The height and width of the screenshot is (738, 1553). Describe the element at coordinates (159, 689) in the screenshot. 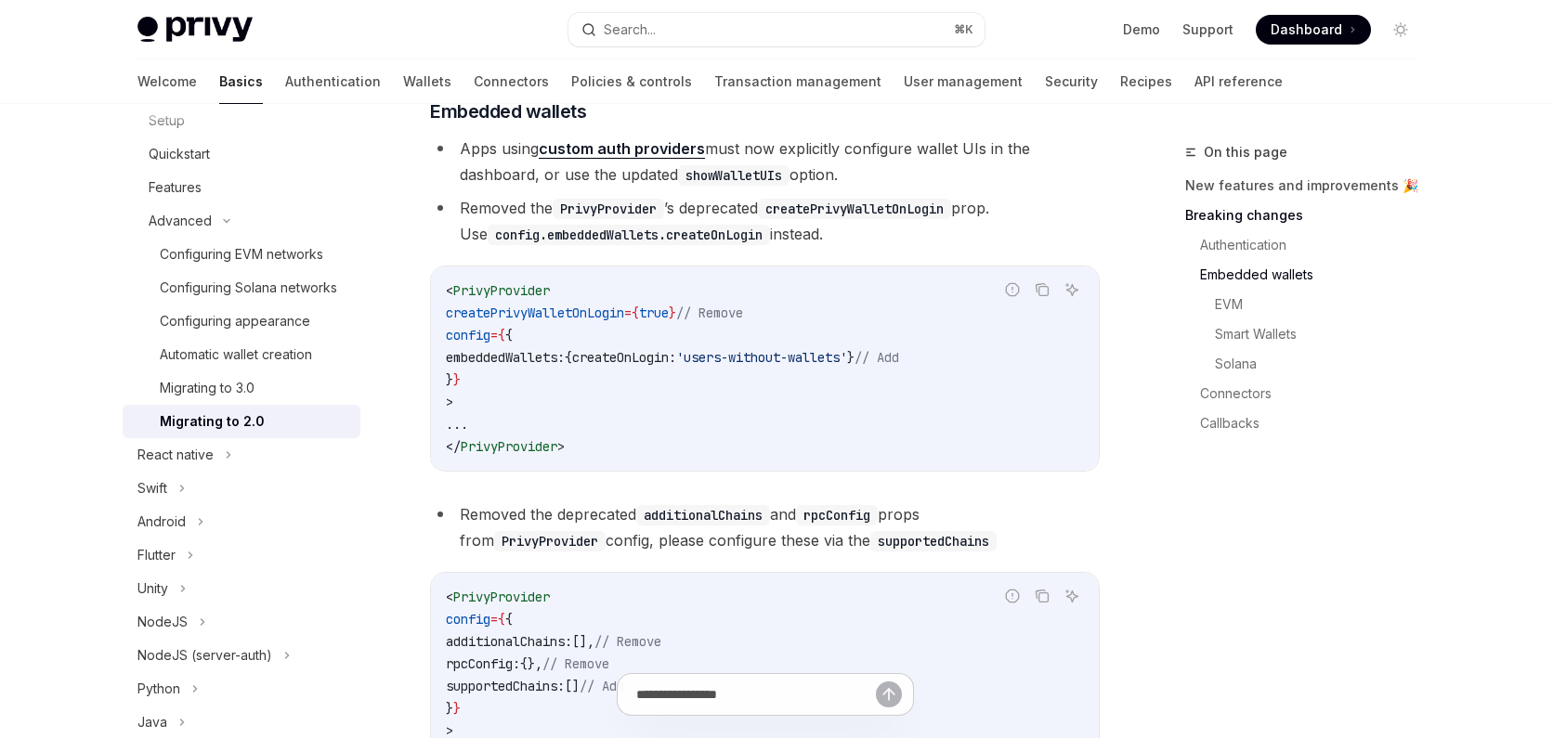

I see `div: Python` at that location.